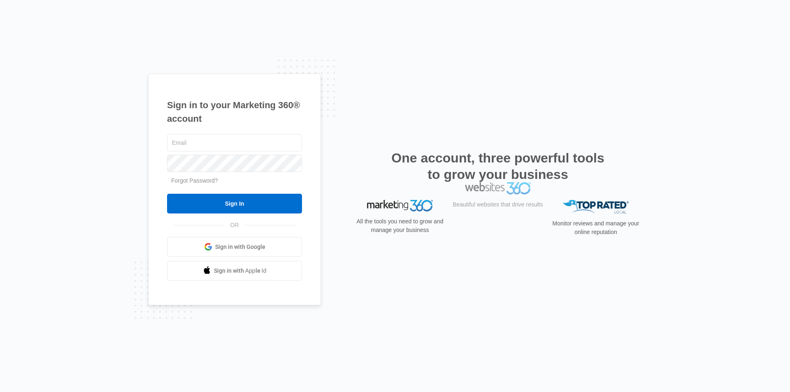 This screenshot has width=790, height=392. What do you see at coordinates (498, 166) in the screenshot?
I see `h2: One account, three powerful tools to grow your business` at bounding box center [498, 166].